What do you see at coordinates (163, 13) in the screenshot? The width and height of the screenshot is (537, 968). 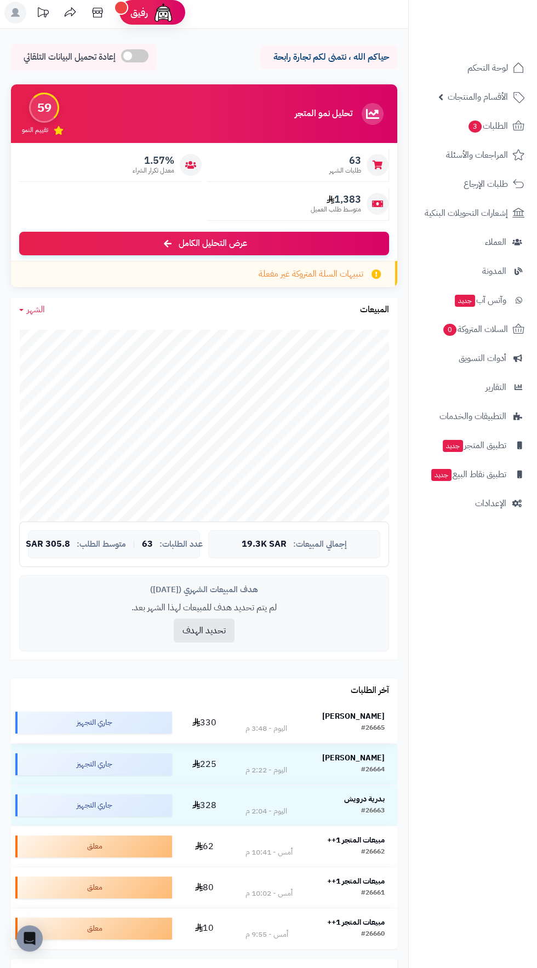 I see `img: ai-face.png` at bounding box center [163, 13].